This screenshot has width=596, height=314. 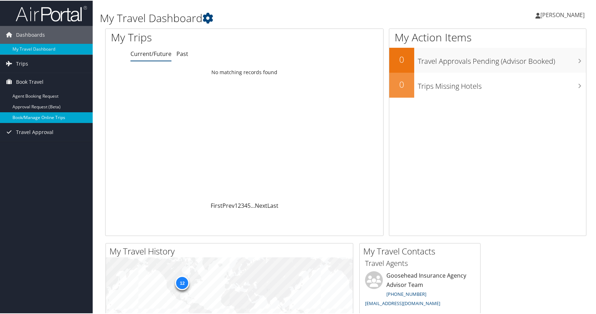 I want to click on h1: My Action Items, so click(x=487, y=37).